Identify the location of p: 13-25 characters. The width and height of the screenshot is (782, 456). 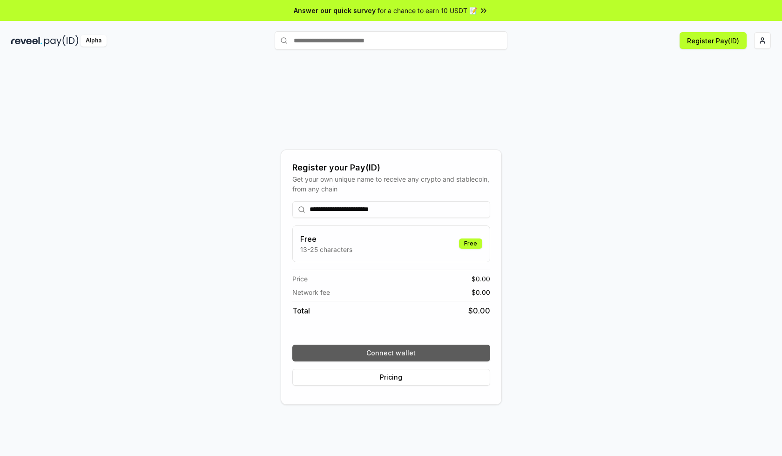
(326, 249).